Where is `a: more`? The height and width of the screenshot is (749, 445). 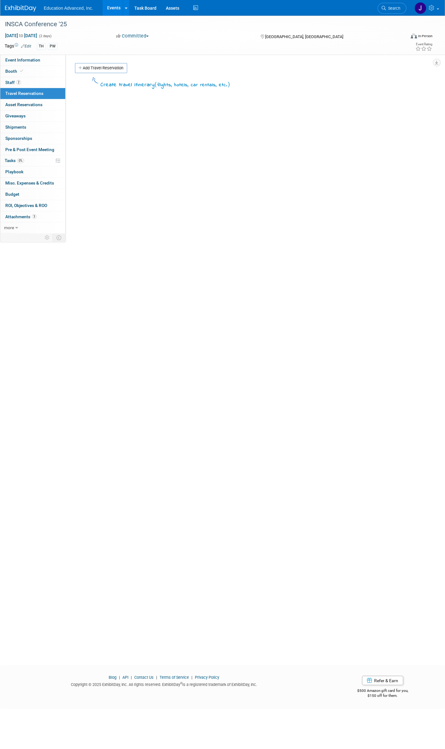
a: more is located at coordinates (33, 228).